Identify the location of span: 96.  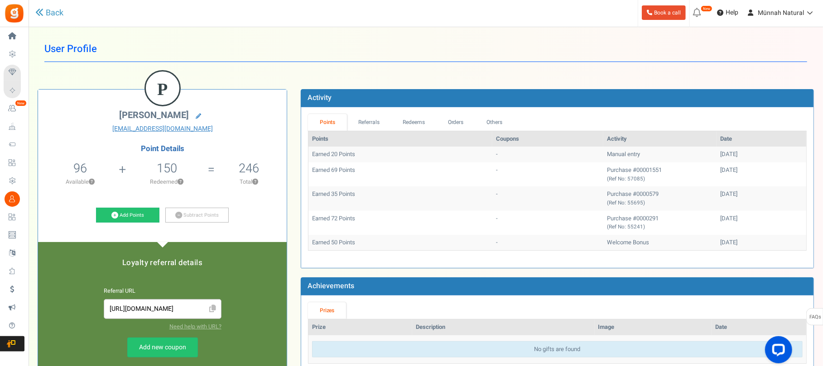
(80, 168).